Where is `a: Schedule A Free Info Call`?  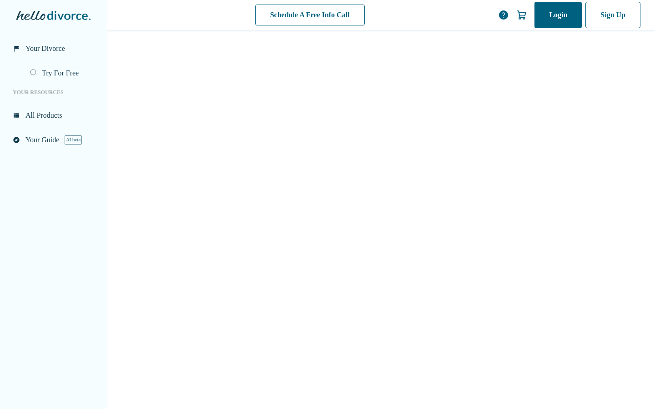
a: Schedule A Free Info Call is located at coordinates (308, 15).